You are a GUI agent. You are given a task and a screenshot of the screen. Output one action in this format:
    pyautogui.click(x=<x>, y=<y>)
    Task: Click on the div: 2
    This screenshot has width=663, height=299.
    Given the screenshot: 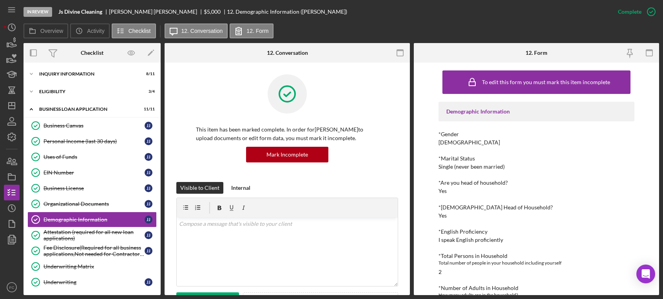 What is the action you would take?
    pyautogui.click(x=440, y=272)
    